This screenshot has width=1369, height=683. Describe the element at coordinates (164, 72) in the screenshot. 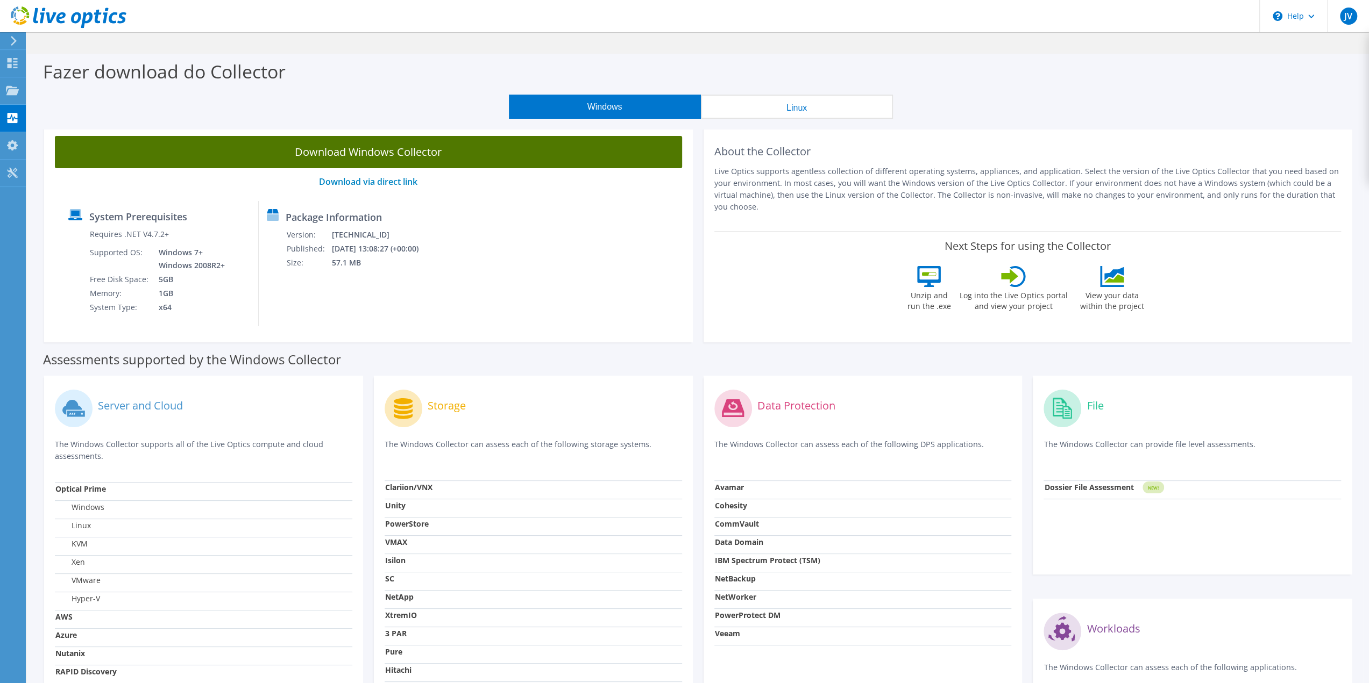

I see `label: Fazer download do Collector` at that location.